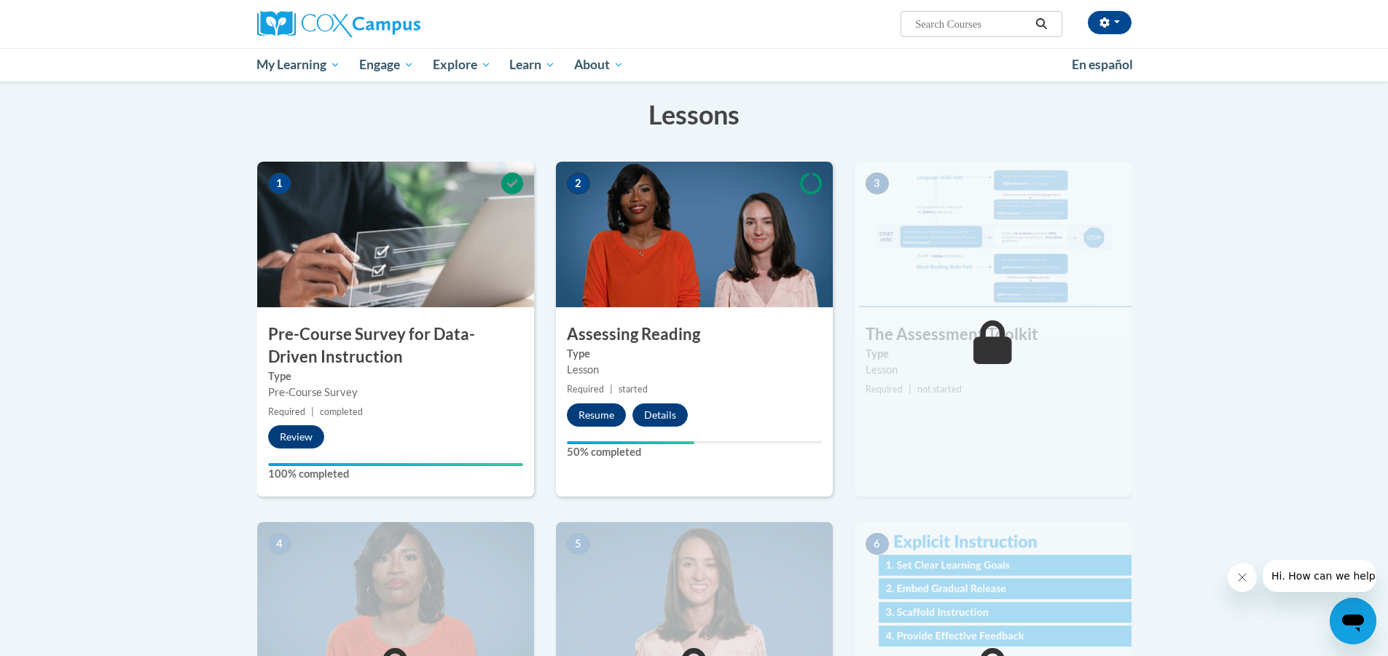  Describe the element at coordinates (599, 65) in the screenshot. I see `a: About` at that location.